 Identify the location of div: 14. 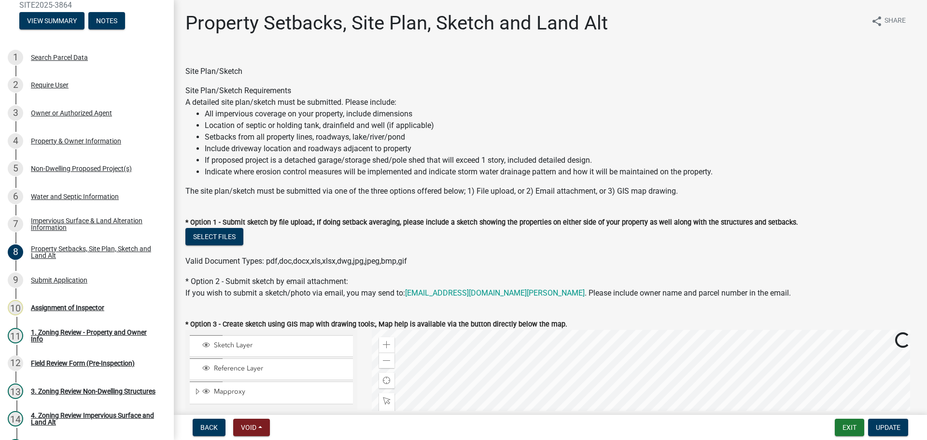
(15, 419).